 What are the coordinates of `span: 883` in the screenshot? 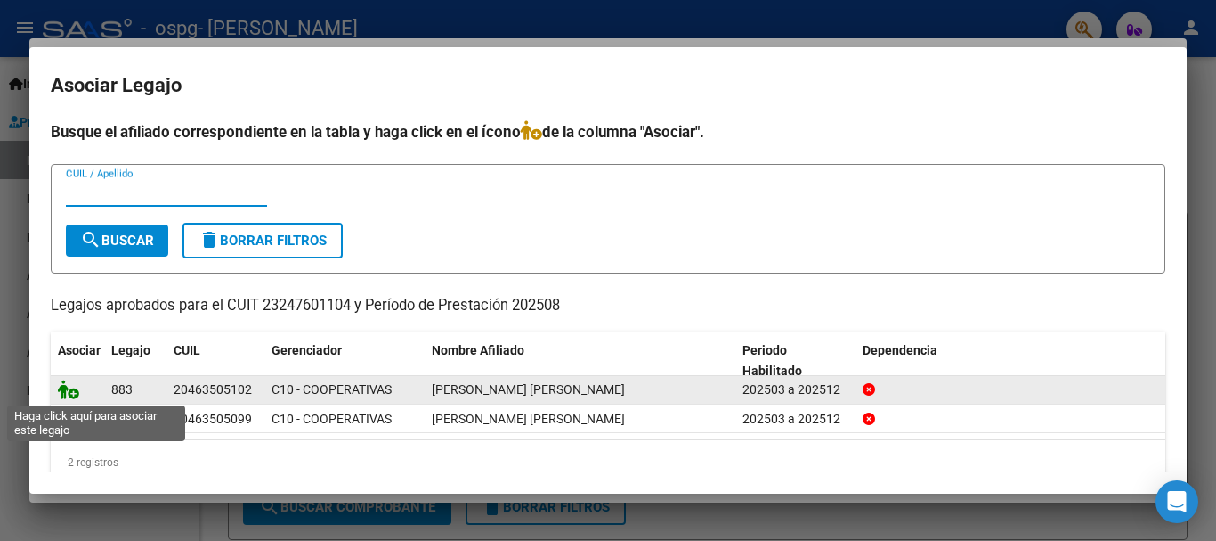 It's located at (122, 389).